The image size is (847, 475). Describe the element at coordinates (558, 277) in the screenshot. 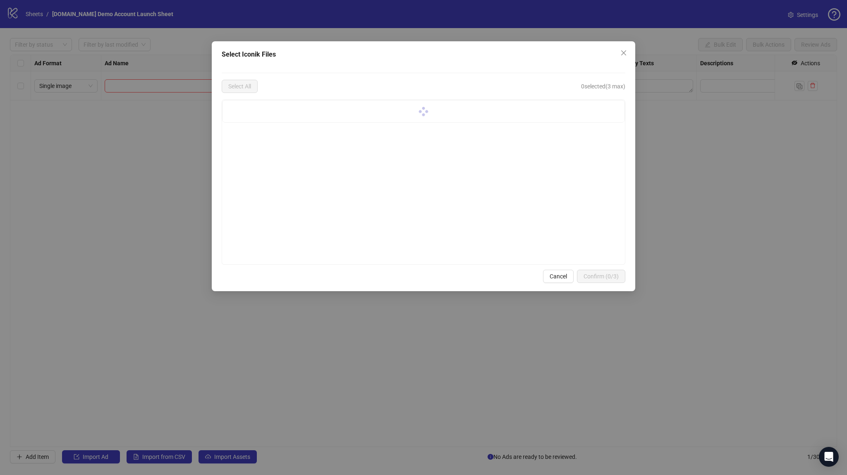

I see `button: Cancel` at that location.